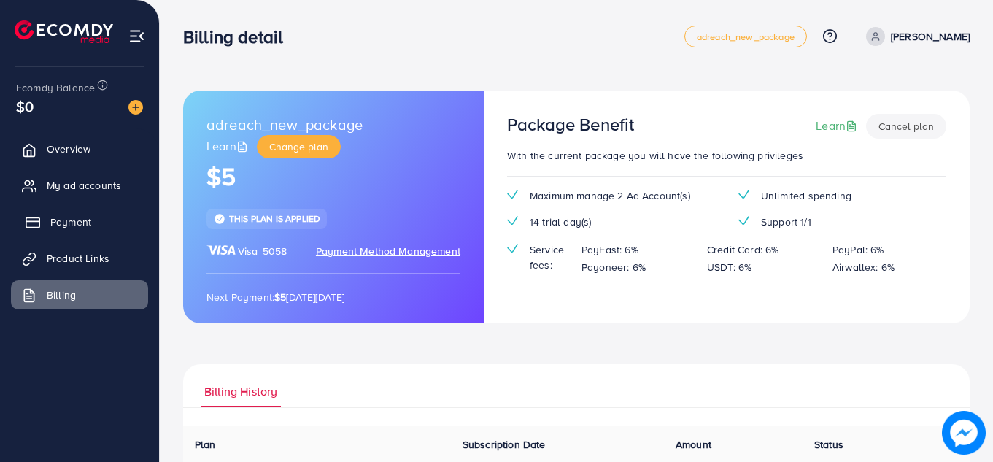  Describe the element at coordinates (726, 155) in the screenshot. I see `p: With the current package you will have the following privileges` at that location.